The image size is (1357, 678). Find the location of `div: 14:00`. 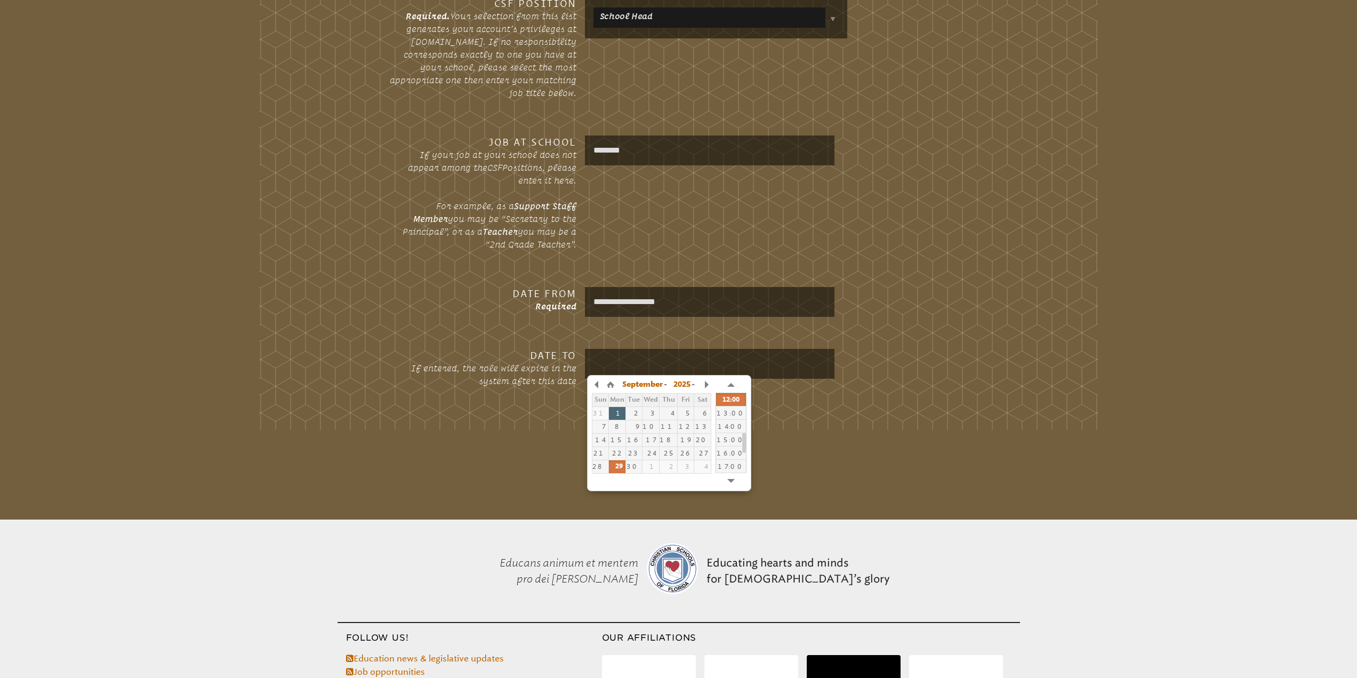

div: 14:00 is located at coordinates (731, 426).